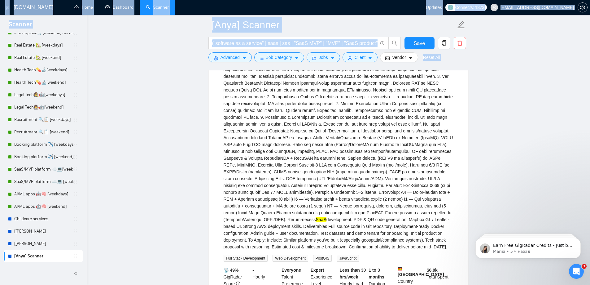 The image size is (590, 285). What do you see at coordinates (44, 120) in the screenshot?
I see `a: Recruitment 🔍📋 [weekdays]` at bounding box center [44, 120].